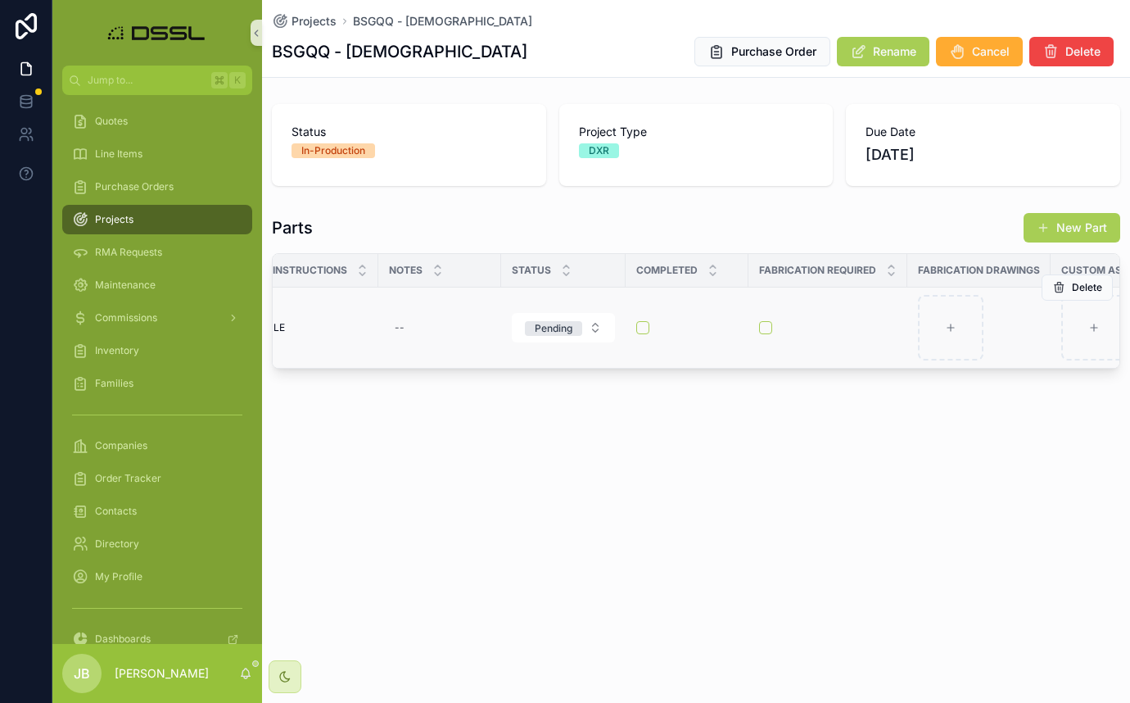 The width and height of the screenshot is (1130, 703). I want to click on button: Rename, so click(883, 52).